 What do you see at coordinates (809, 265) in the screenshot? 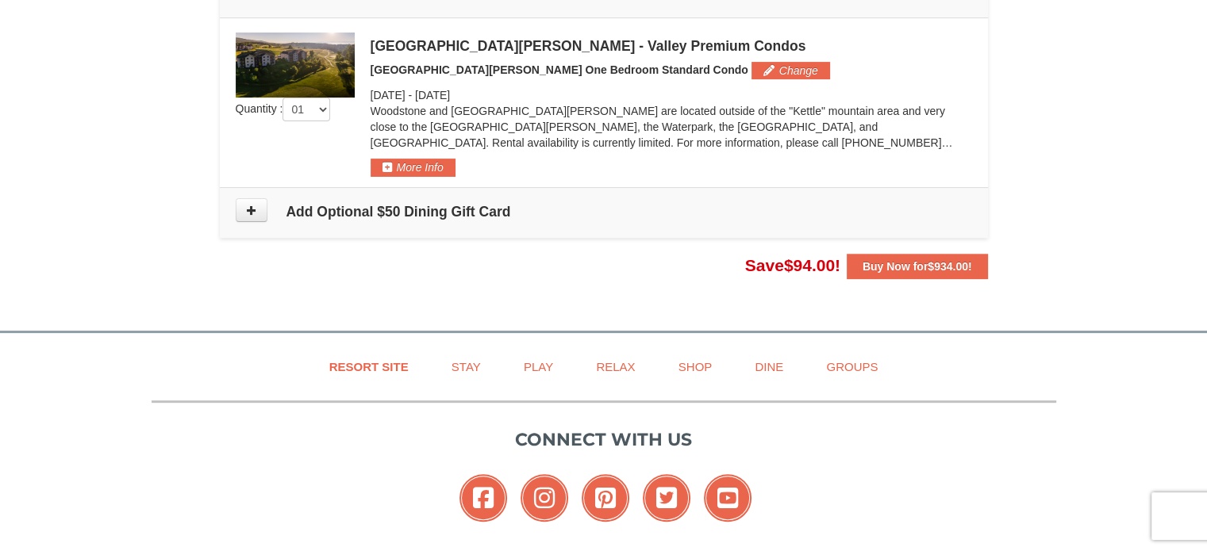
I see `span: $94.00` at bounding box center [809, 265].